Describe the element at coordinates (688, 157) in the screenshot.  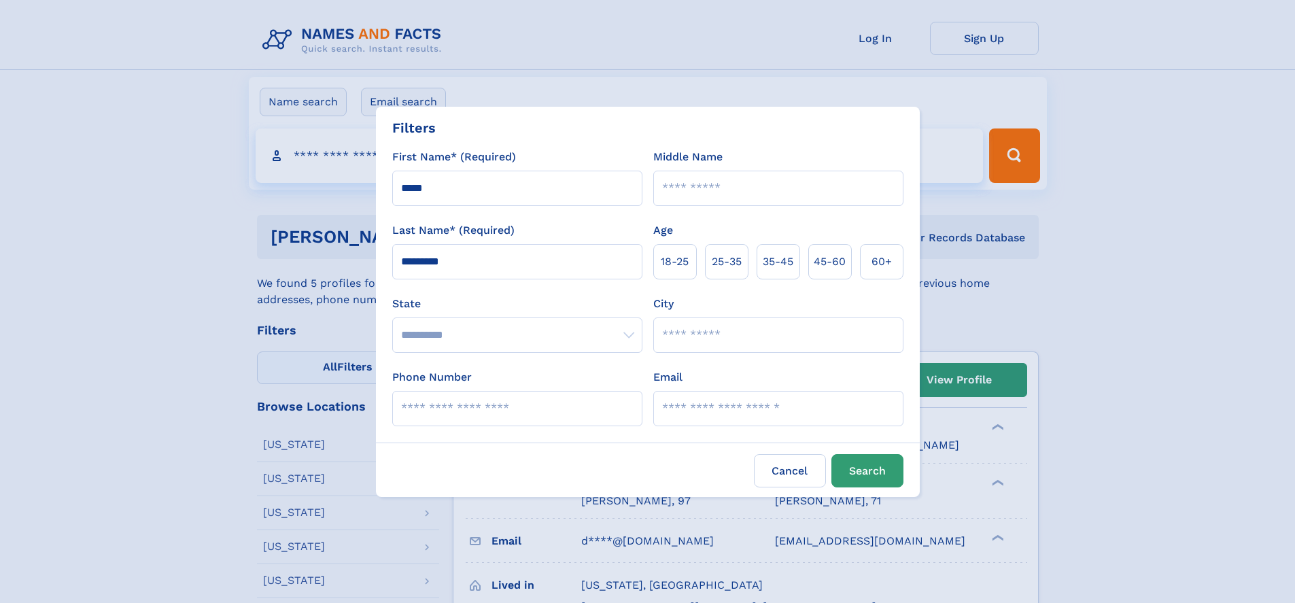
I see `label: Middle Name` at that location.